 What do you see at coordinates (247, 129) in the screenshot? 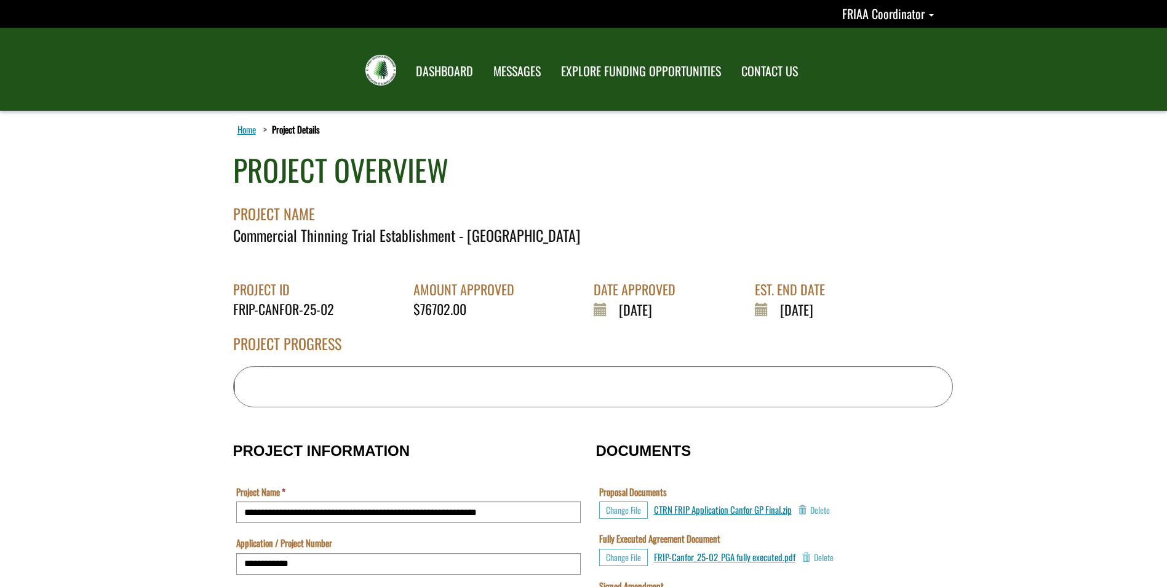
I see `a: Home` at bounding box center [247, 129].